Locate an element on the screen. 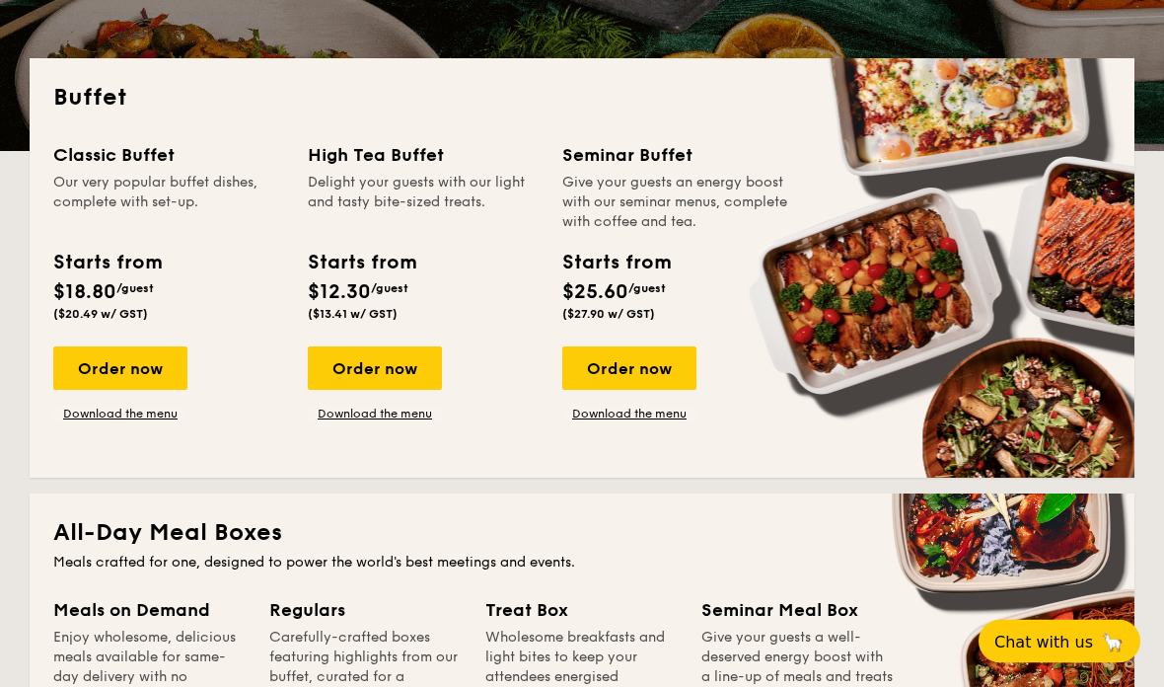 The height and width of the screenshot is (687, 1164). div: Seminar Meal Box is located at coordinates (797, 611).